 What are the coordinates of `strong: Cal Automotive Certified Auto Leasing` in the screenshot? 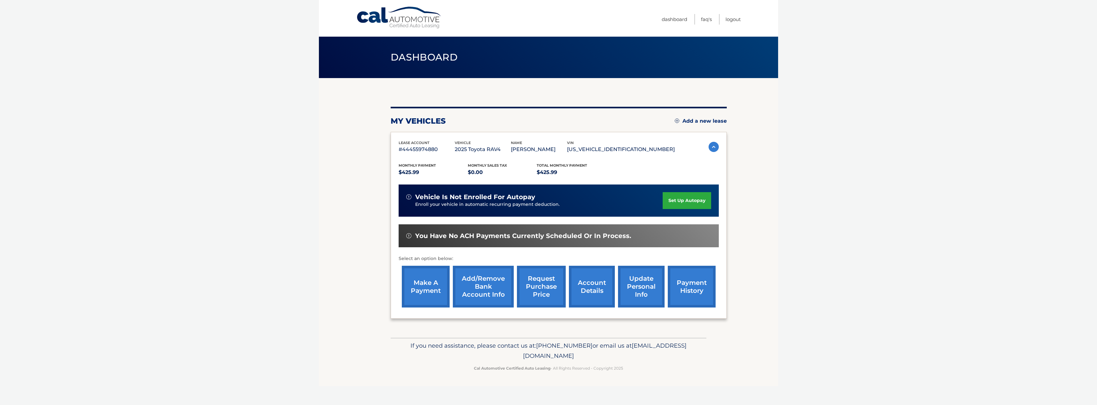 It's located at (512, 368).